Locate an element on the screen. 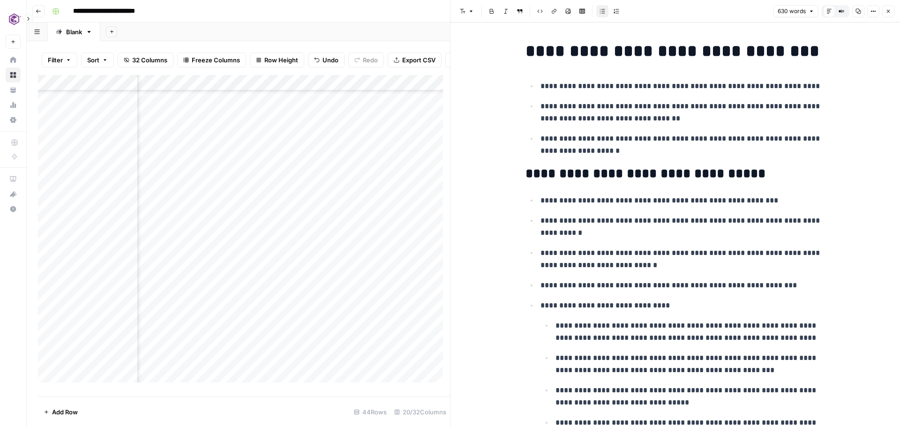 This screenshot has width=900, height=427. div: What's new? is located at coordinates (13, 194).